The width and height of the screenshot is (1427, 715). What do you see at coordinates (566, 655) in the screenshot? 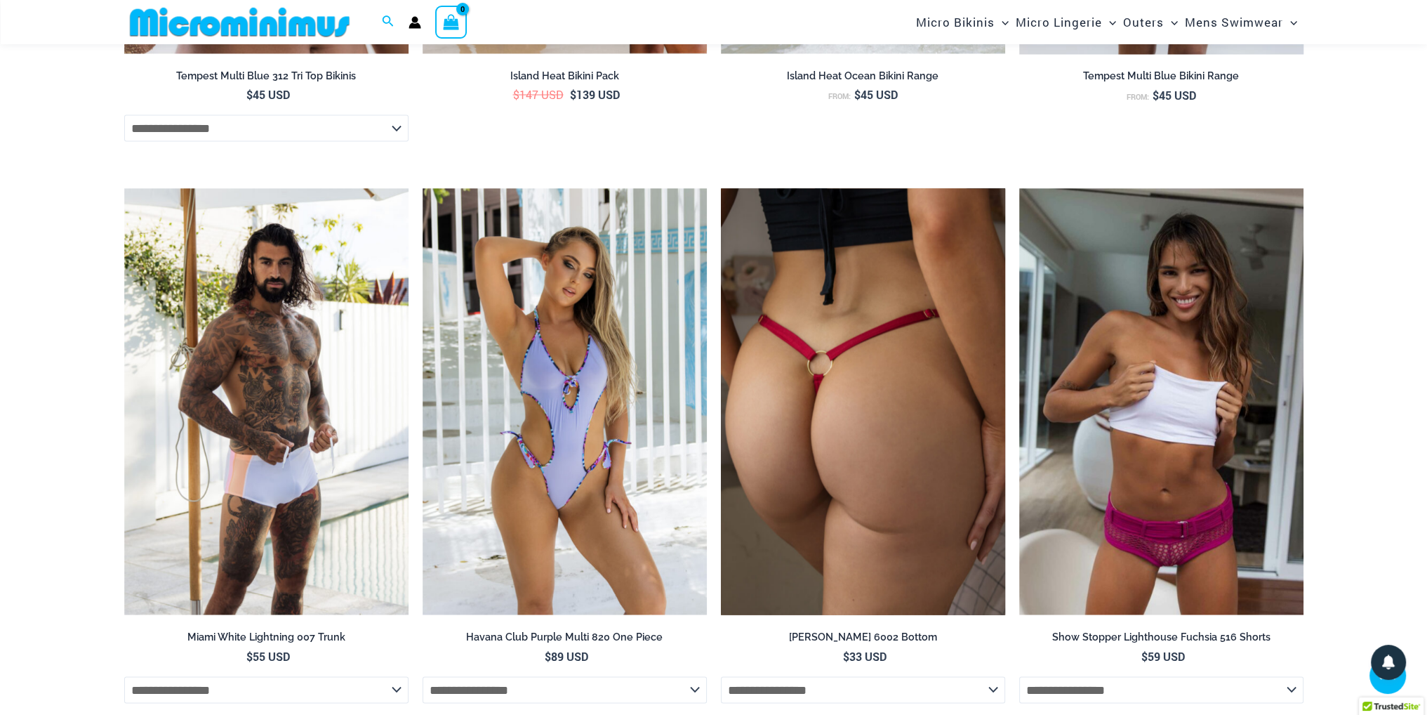
I see `bdi: 89 USD` at bounding box center [566, 655].